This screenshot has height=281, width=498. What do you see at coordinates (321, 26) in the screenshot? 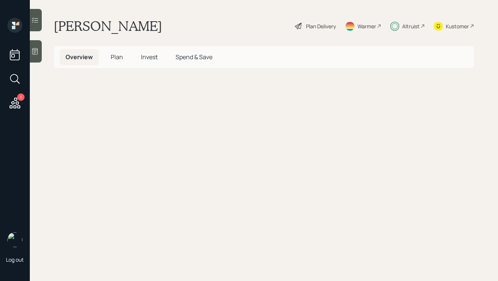
I see `div: Plan Delivery` at bounding box center [321, 26].